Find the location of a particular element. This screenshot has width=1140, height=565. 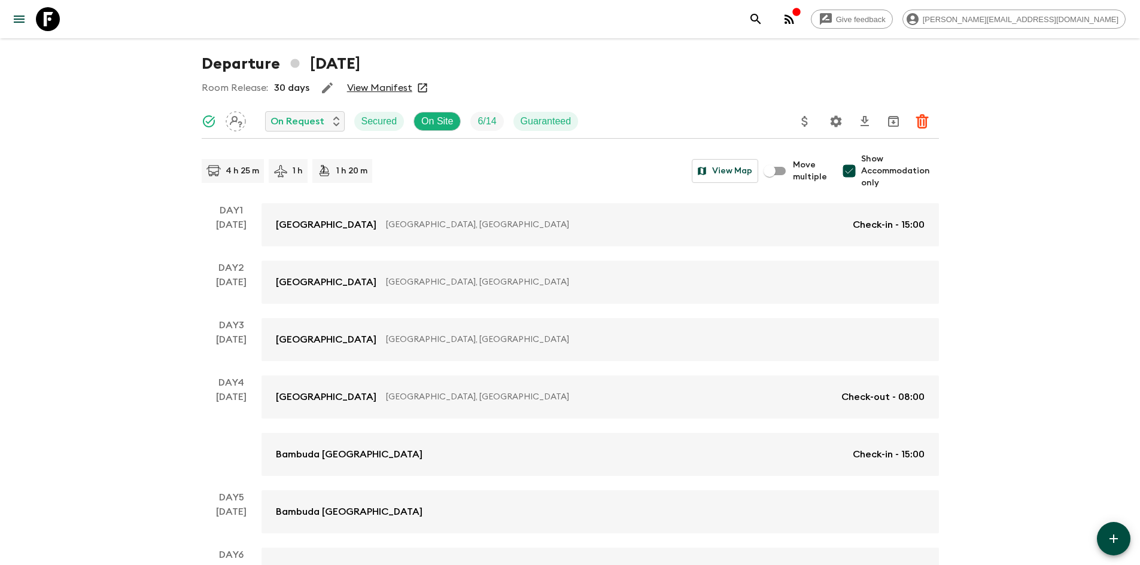

span: Move multiple is located at coordinates (810, 171).